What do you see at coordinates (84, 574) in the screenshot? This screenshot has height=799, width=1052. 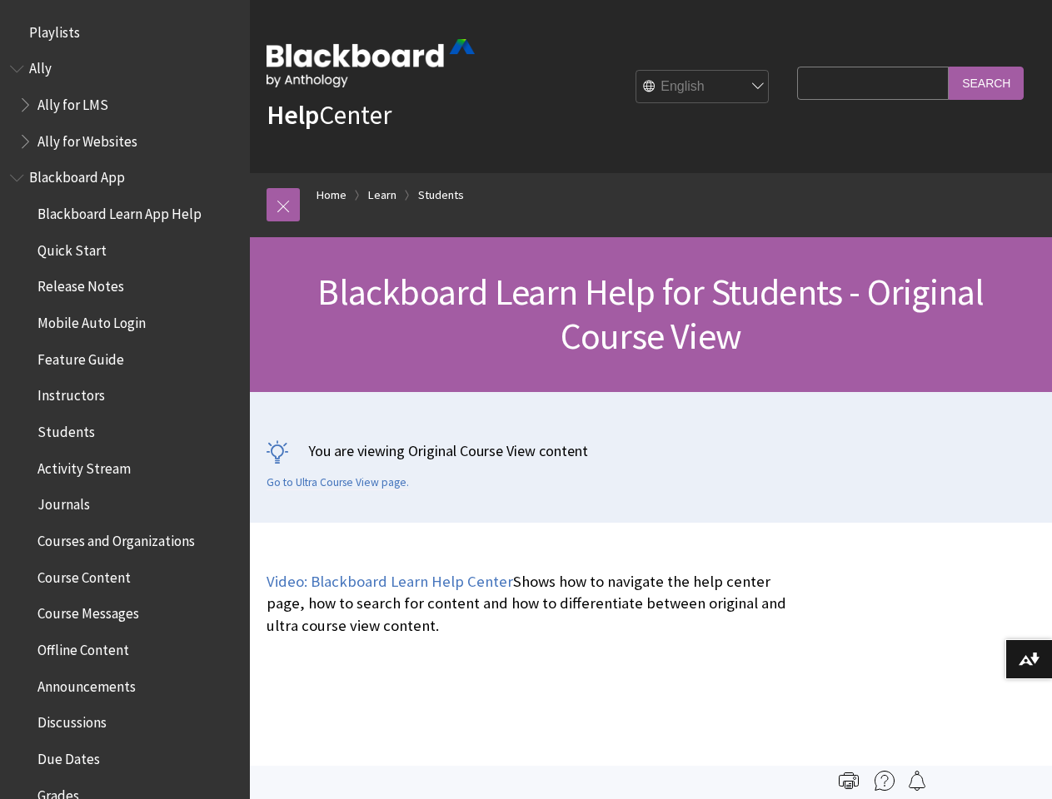 I see `span: Course Content` at bounding box center [84, 574].